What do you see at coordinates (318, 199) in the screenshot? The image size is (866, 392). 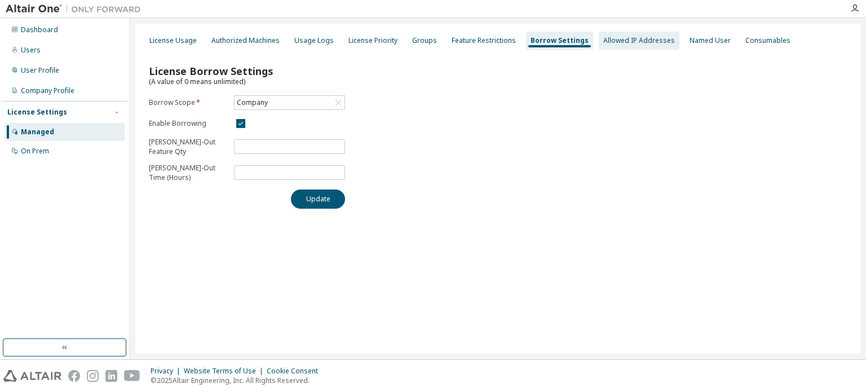 I see `button: Update` at bounding box center [318, 199].